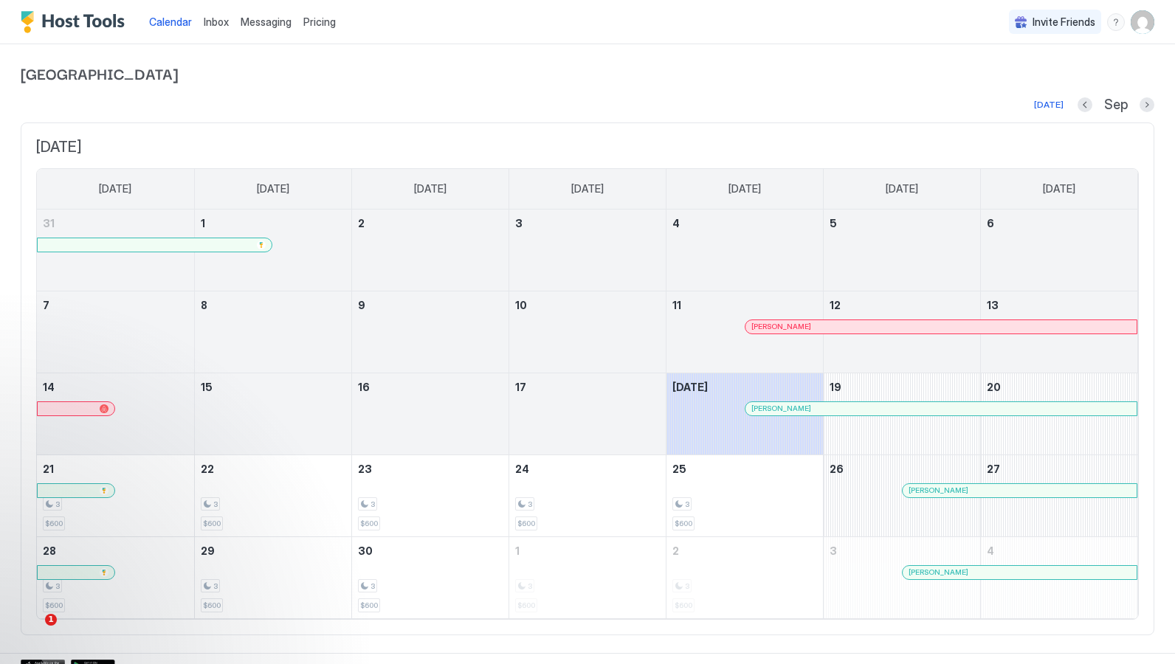 This screenshot has height=664, width=1175. What do you see at coordinates (273, 223) in the screenshot?
I see `a: September 1, 2025` at bounding box center [273, 223].